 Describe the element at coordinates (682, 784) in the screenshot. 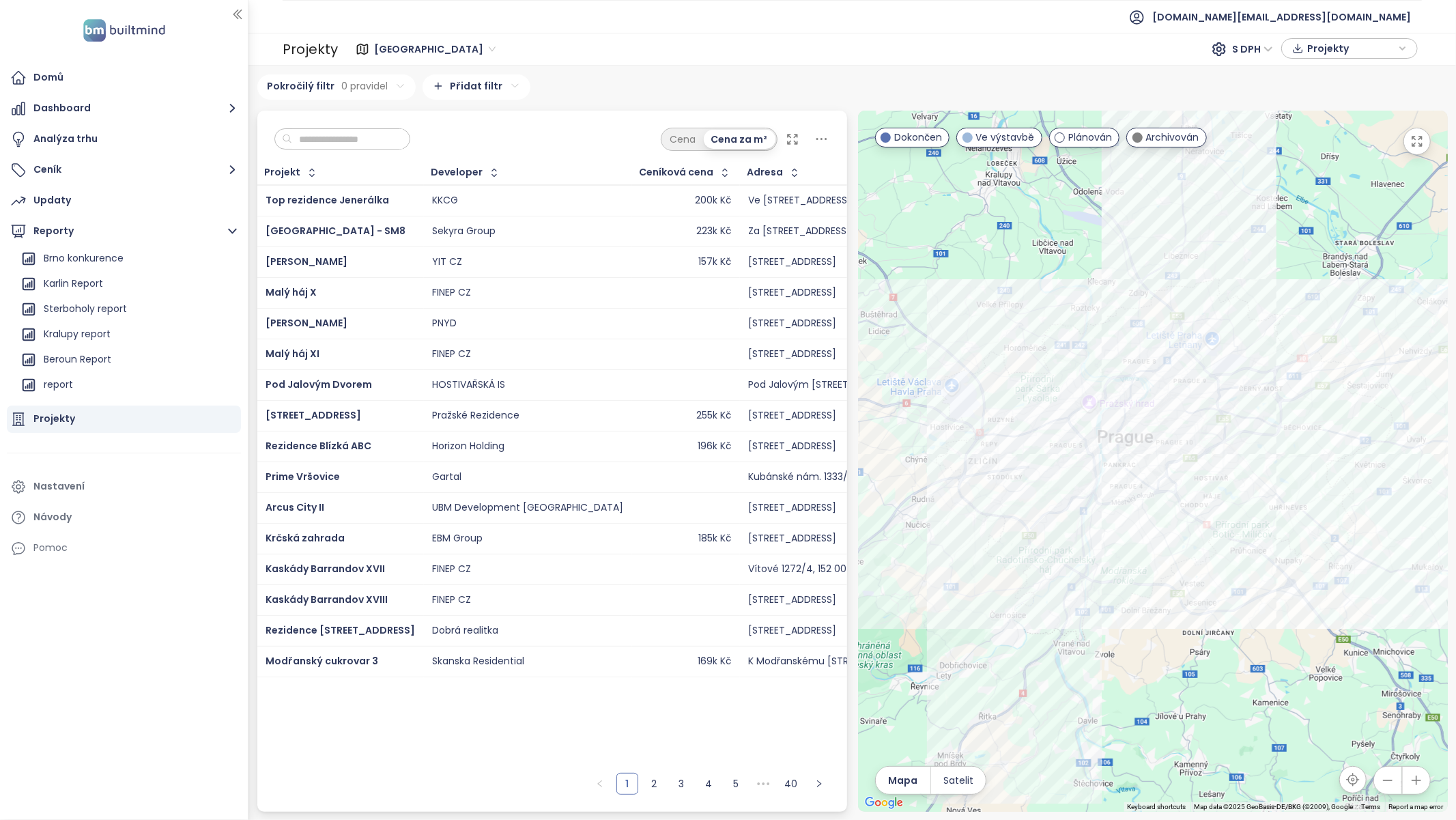

I see `a: 3` at that location.